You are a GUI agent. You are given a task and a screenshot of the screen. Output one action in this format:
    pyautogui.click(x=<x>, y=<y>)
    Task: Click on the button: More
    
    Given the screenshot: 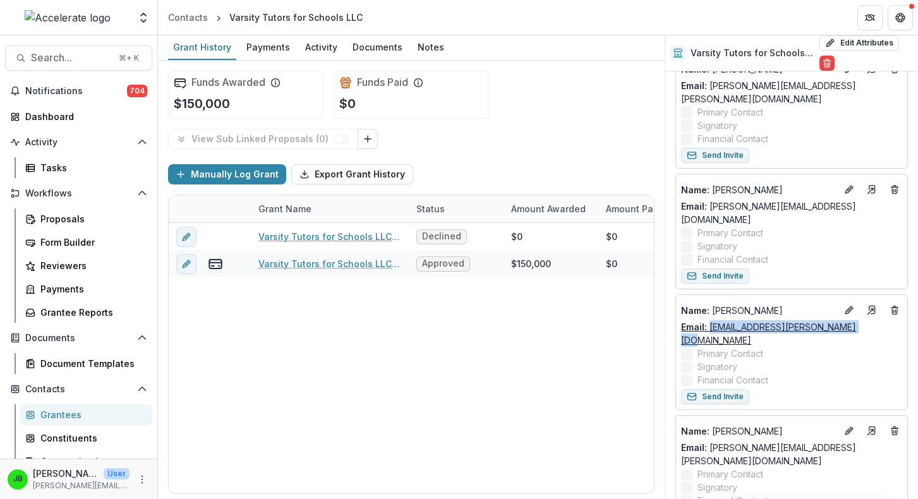 What is the action you would take?
    pyautogui.click(x=142, y=480)
    